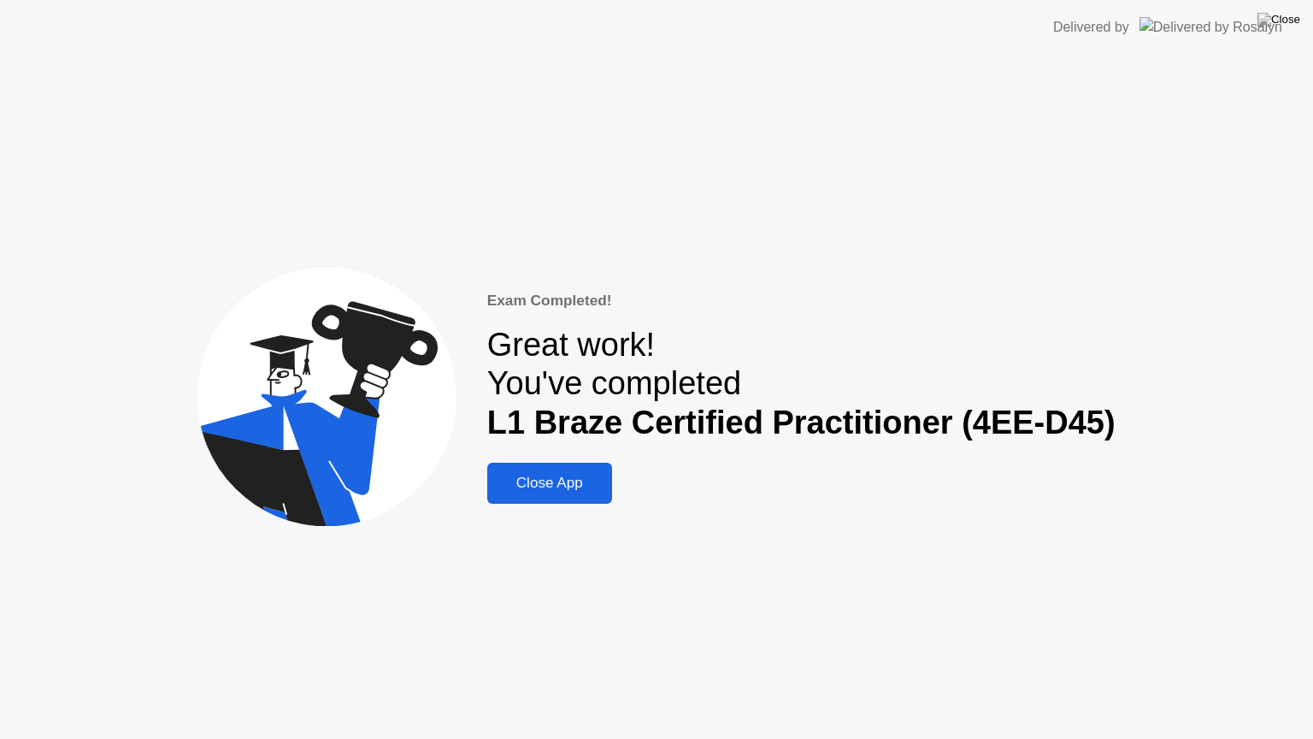  I want to click on div: Delivered by, so click(1091, 27).